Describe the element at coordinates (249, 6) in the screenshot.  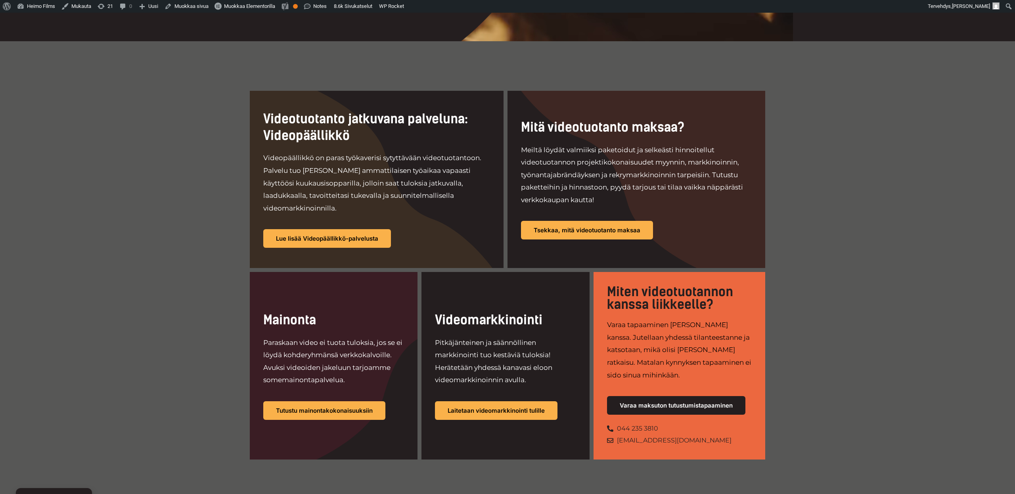
I see `span: Muokkaa Elementorilla` at that location.